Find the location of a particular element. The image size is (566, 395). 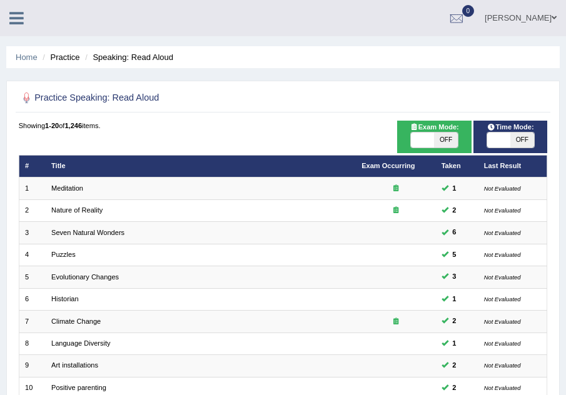

h2: Practice Speaking: Read Aloud is located at coordinates (183, 98).